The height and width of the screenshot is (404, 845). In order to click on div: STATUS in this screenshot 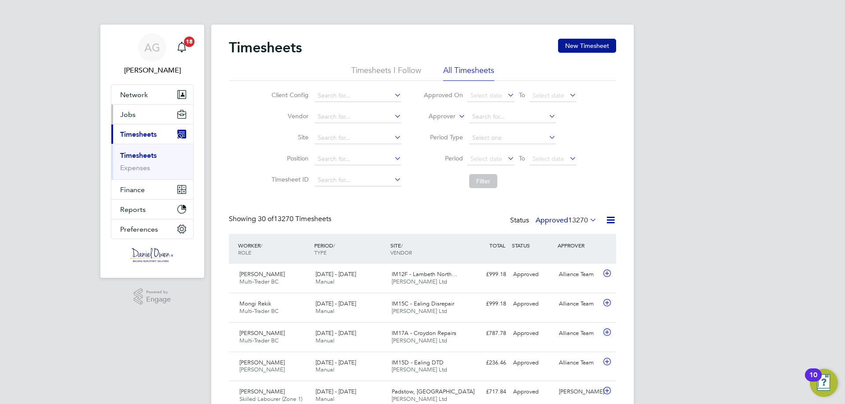, I will do `click(532, 245)`.